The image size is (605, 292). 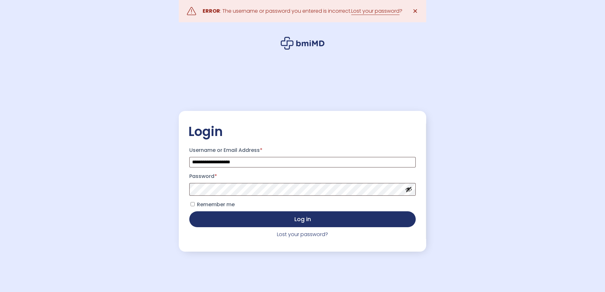 What do you see at coordinates (302, 131) in the screenshot?
I see `h2: Login` at bounding box center [302, 131].